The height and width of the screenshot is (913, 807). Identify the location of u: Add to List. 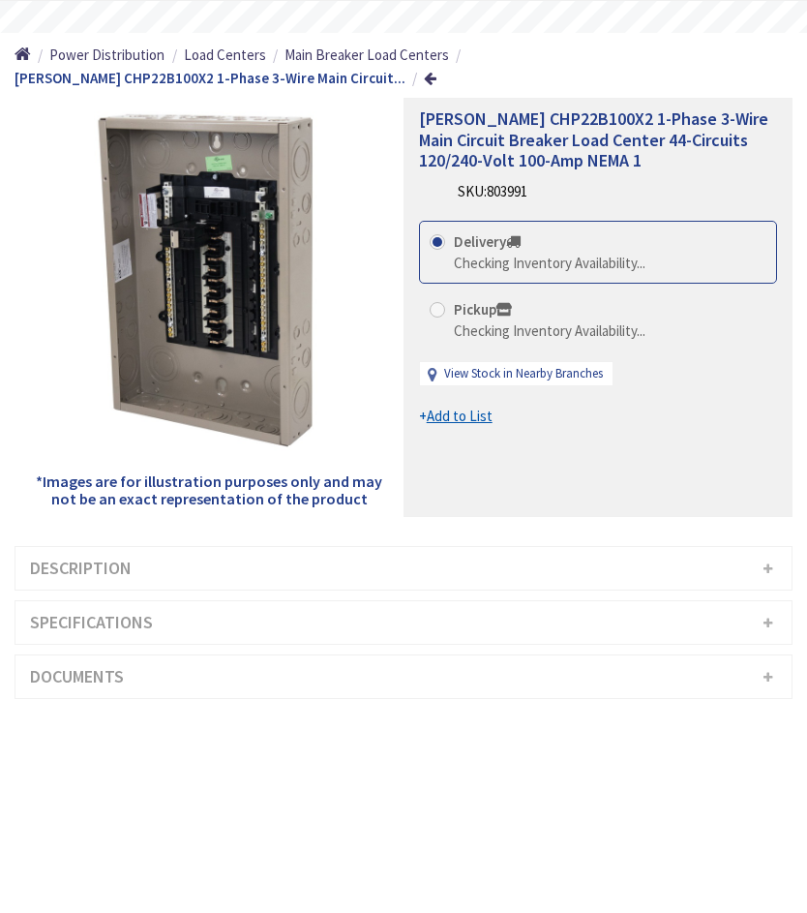
(460, 415).